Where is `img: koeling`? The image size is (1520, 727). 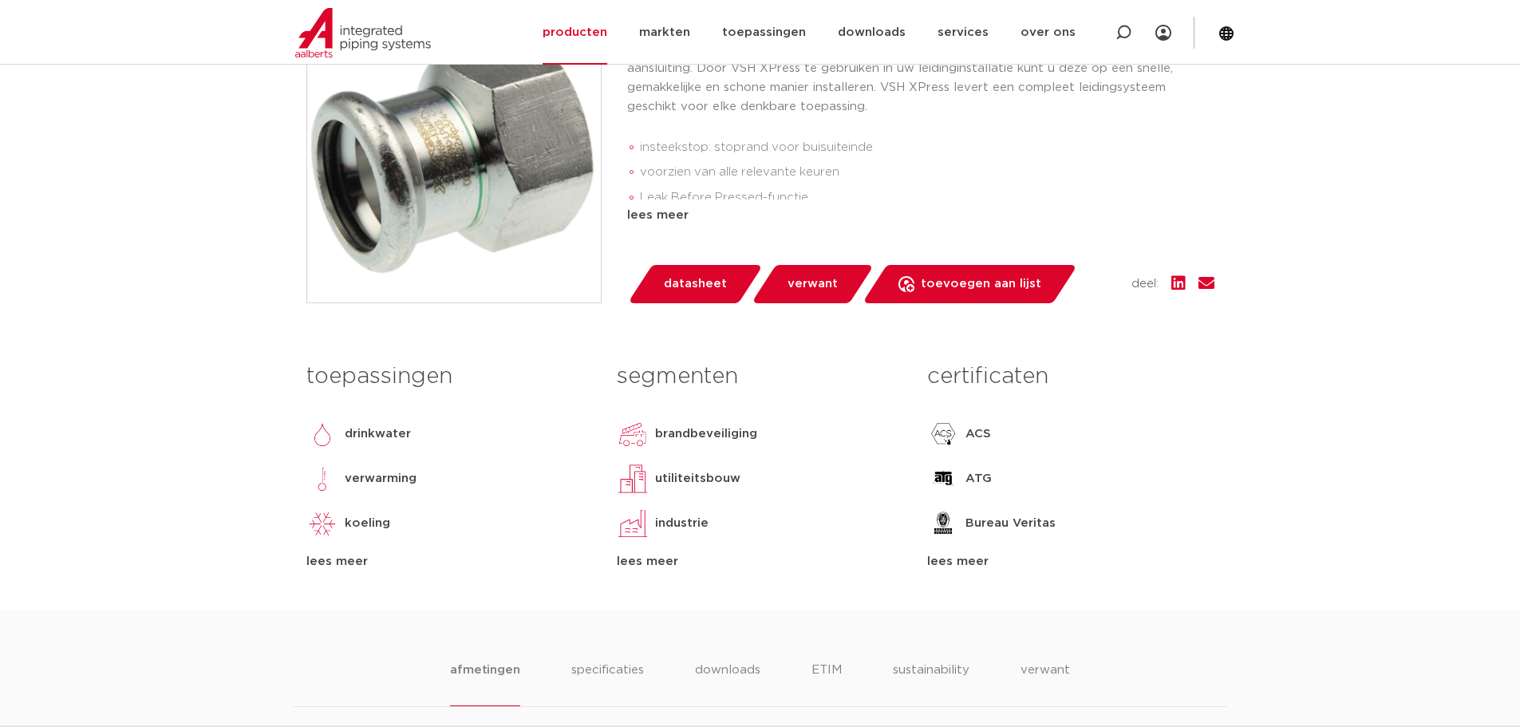
img: koeling is located at coordinates (322, 523).